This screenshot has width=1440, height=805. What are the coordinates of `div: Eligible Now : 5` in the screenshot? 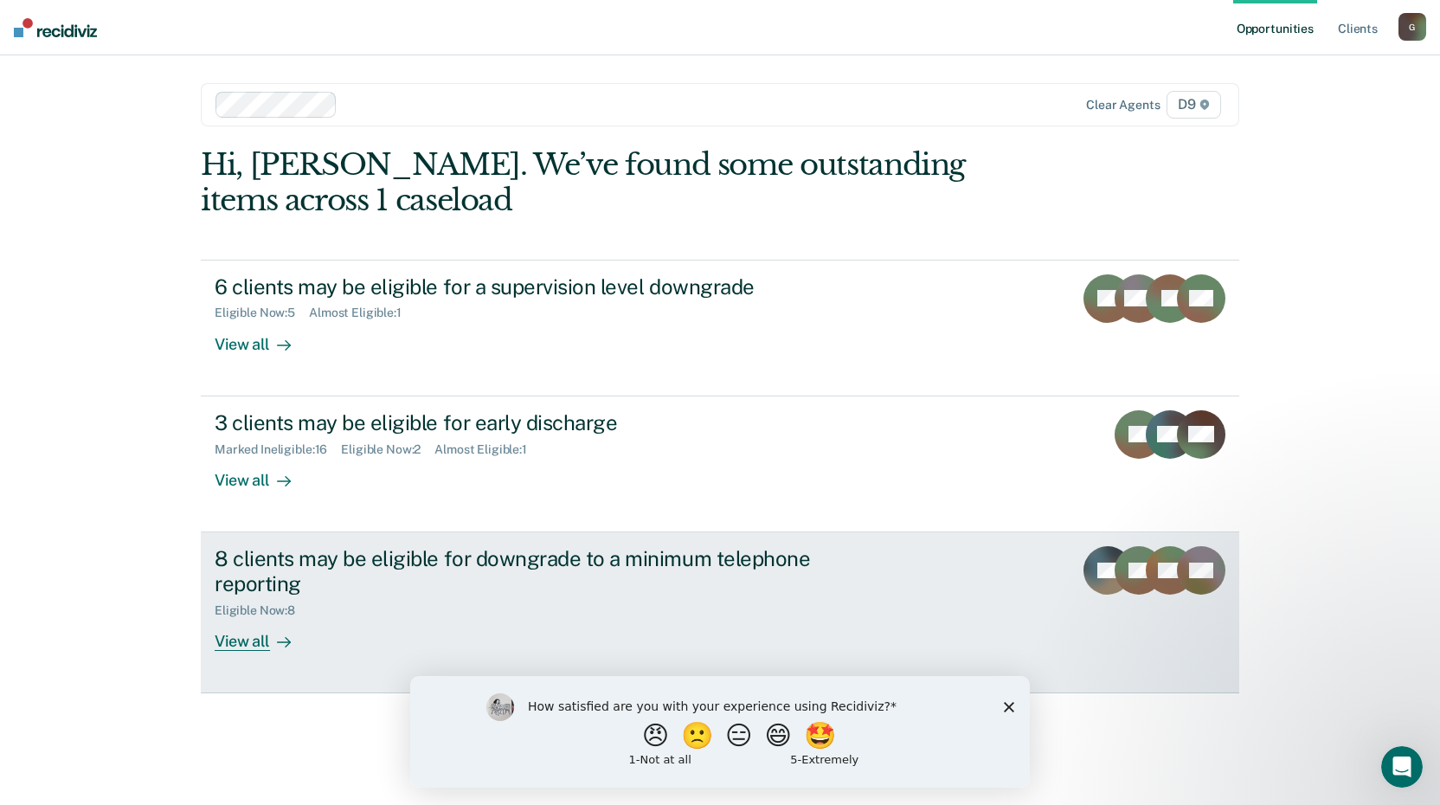 It's located at (261, 312).